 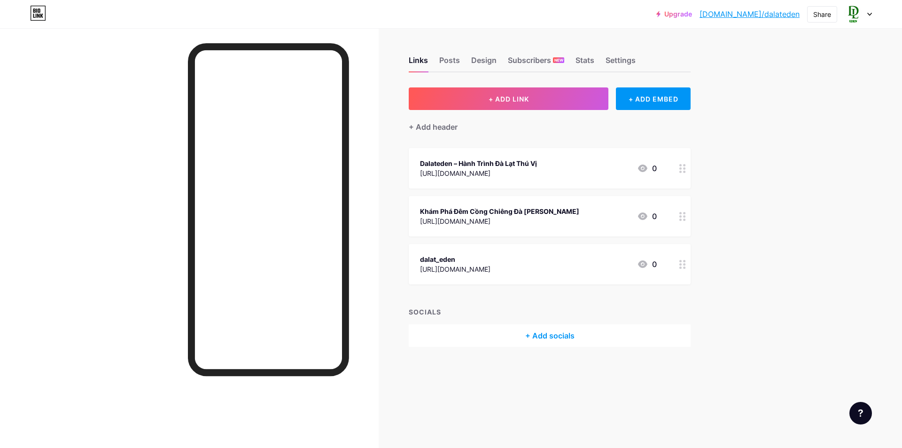 I want to click on img: dalateden, so click(x=853, y=14).